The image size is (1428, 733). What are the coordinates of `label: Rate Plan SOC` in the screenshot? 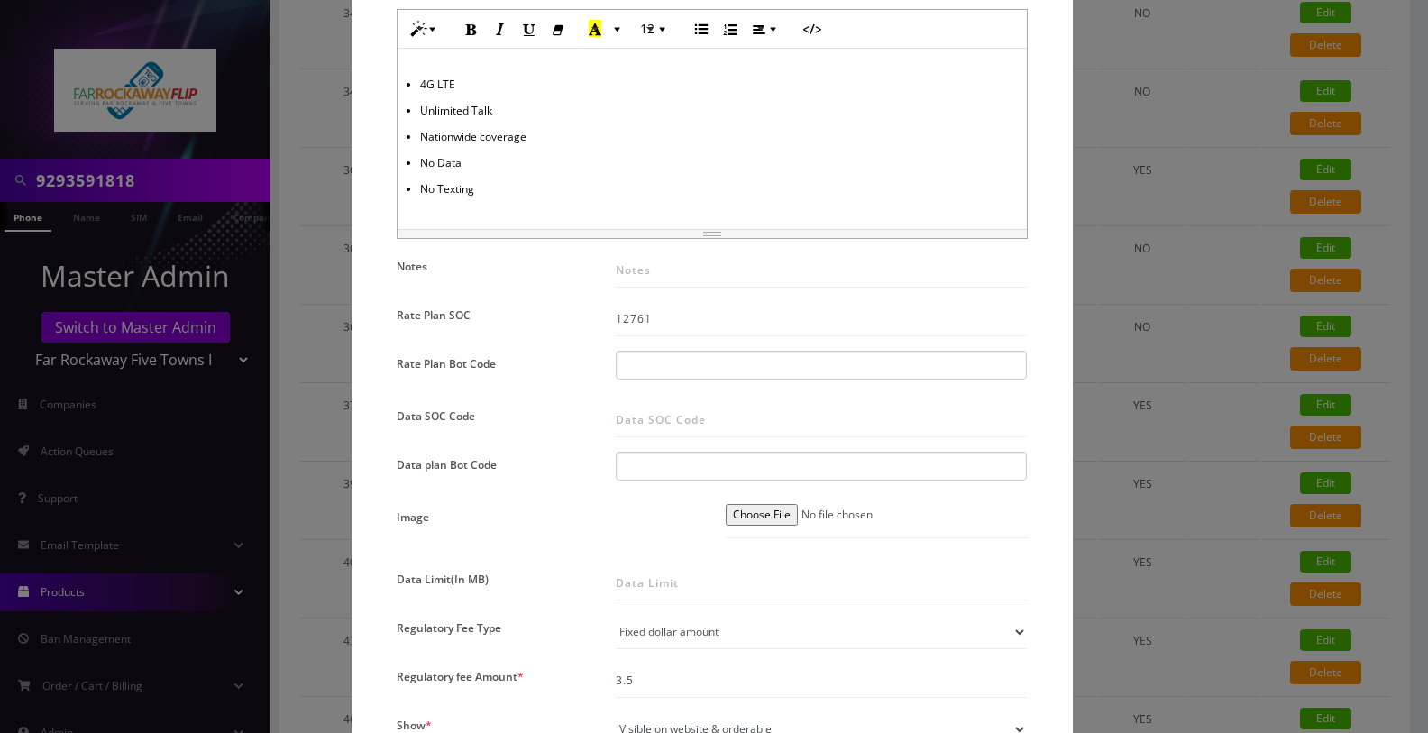 It's located at (434, 315).